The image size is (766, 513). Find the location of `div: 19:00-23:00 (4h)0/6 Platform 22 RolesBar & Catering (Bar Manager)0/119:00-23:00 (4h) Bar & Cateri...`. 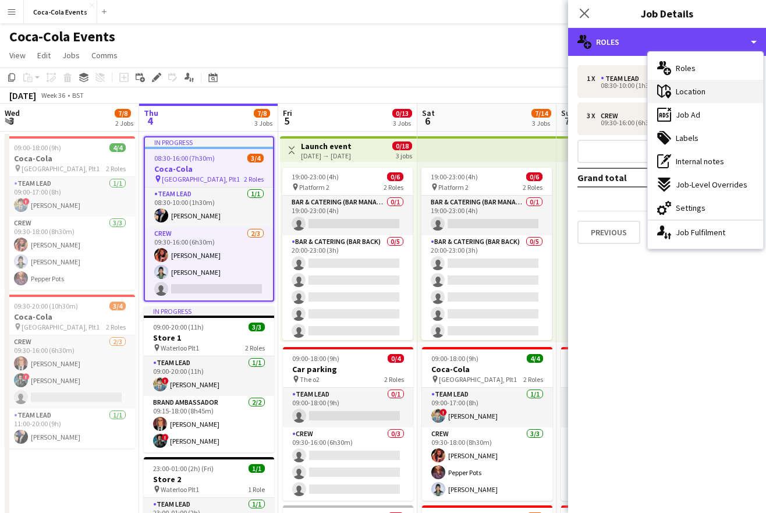

div: 19:00-23:00 (4h)0/6 Platform 22 RolesBar & Catering (Bar Manager)0/119:00-23:00 (4h) Bar & Cateri... is located at coordinates (487, 254).